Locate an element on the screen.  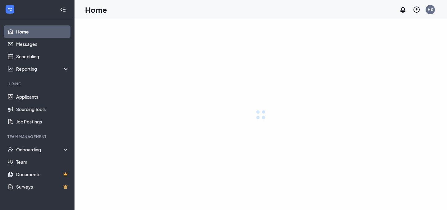
a: Applicants is located at coordinates (43, 97).